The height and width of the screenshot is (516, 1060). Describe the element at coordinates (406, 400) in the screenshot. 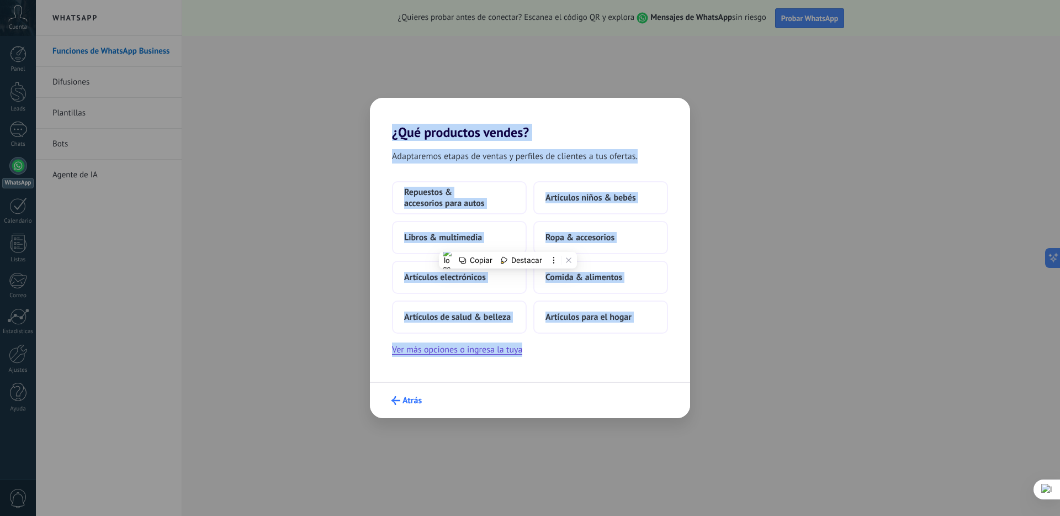

I see `button: Atrás` at that location.